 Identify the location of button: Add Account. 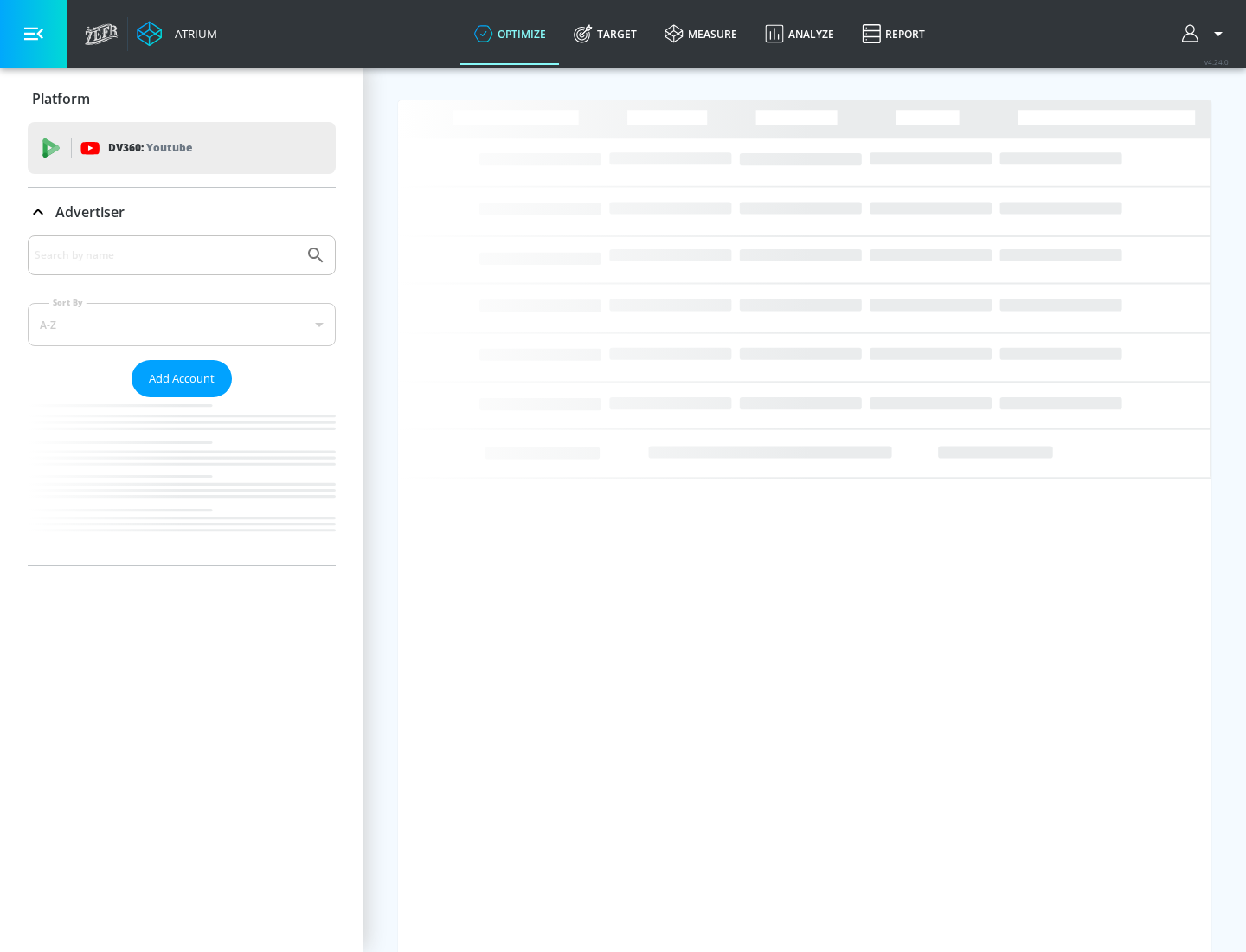
(182, 378).